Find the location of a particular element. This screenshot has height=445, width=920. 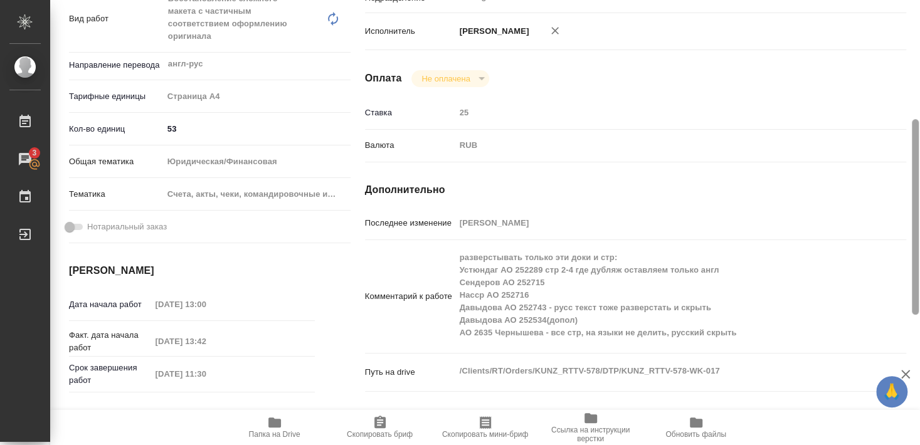

button: Обновить файлы is located at coordinates (696, 428).